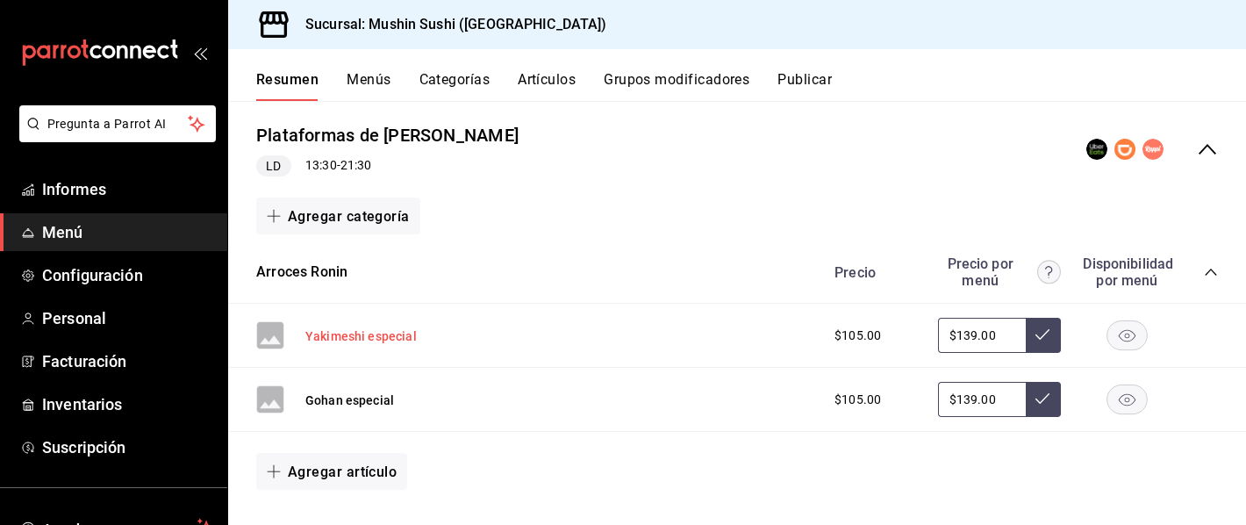 Image resolution: width=1246 pixels, height=525 pixels. I want to click on button: Pregunta a Parrot AI, so click(118, 124).